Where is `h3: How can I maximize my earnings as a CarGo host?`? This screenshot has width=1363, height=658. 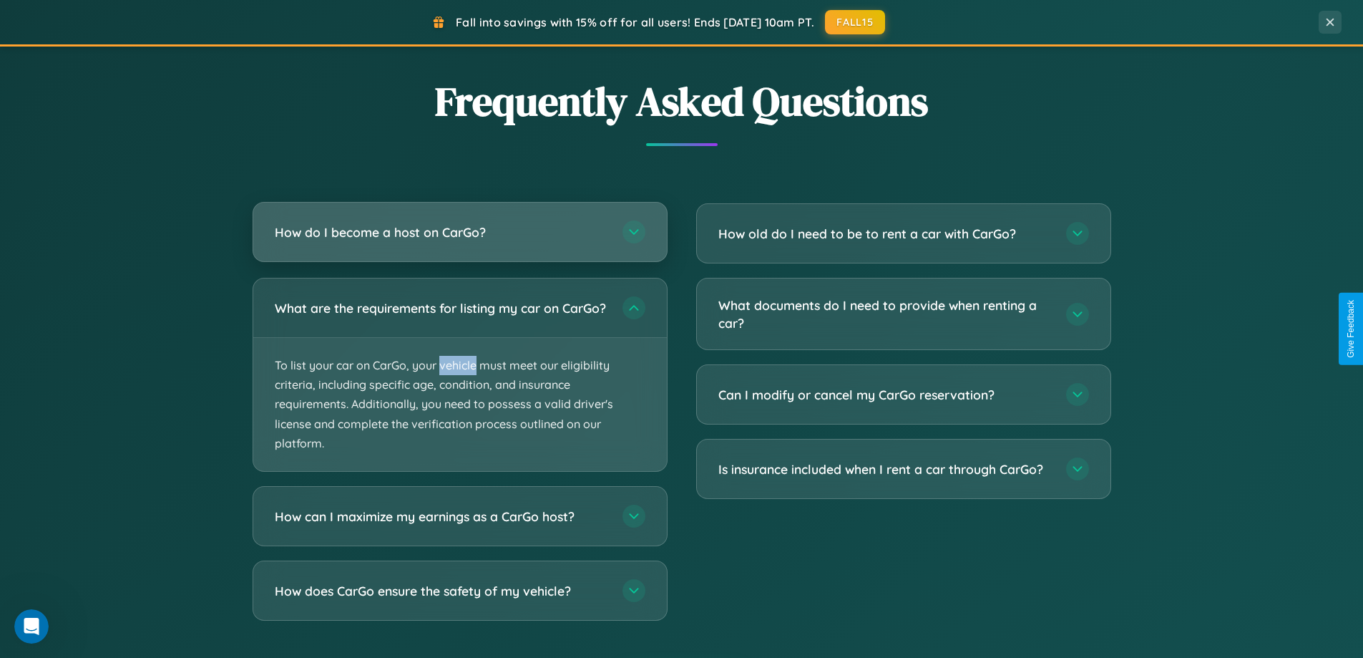 h3: How can I maximize my earnings as a CarGo host? is located at coordinates (441, 516).